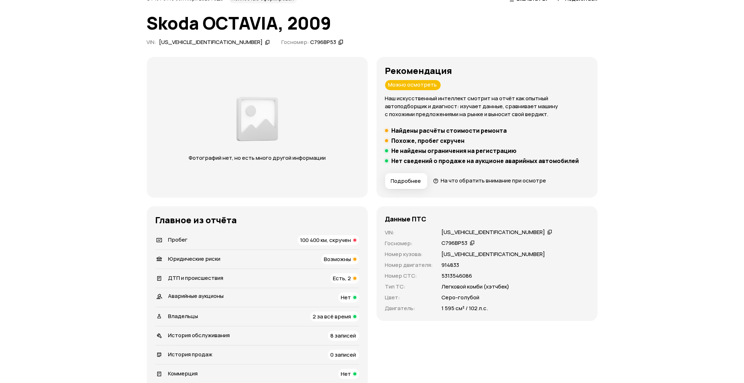  Describe the element at coordinates (487, 106) in the screenshot. I see `p: Наш искусственный интеллект смотрит на отчёт как опытный автоподборщик и диагност: изучает данные...` at that location.